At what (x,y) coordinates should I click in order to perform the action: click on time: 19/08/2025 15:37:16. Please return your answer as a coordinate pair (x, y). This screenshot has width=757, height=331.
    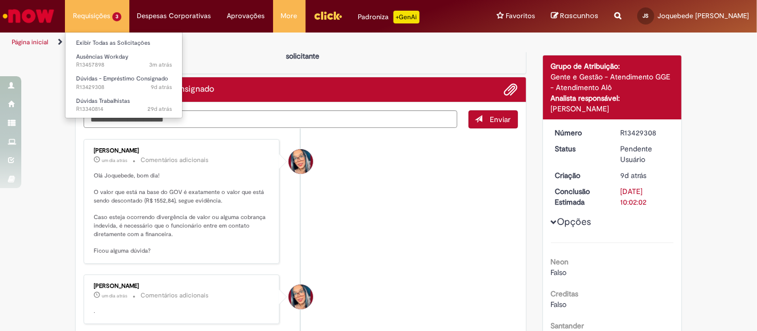
    Looking at the image, I should click on (161, 87).